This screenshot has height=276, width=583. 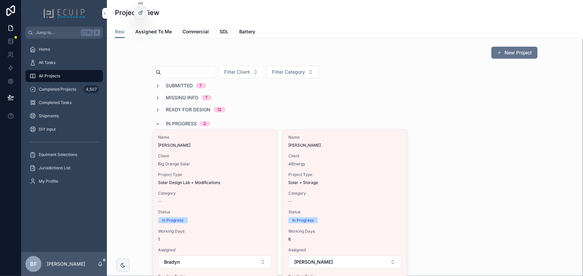 I want to click on a: My Profile, so click(x=64, y=182).